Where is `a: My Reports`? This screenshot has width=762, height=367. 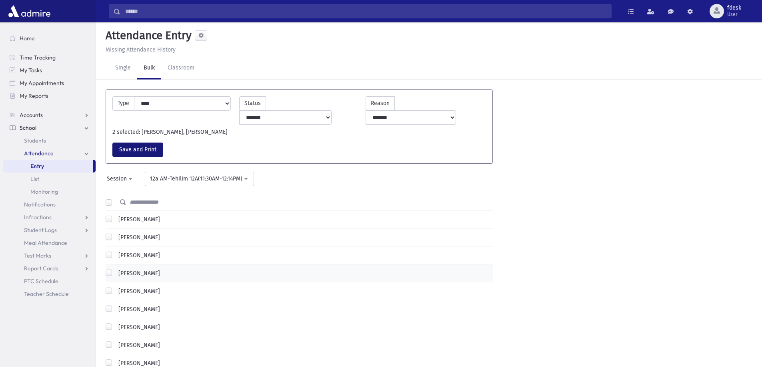 a: My Reports is located at coordinates (49, 96).